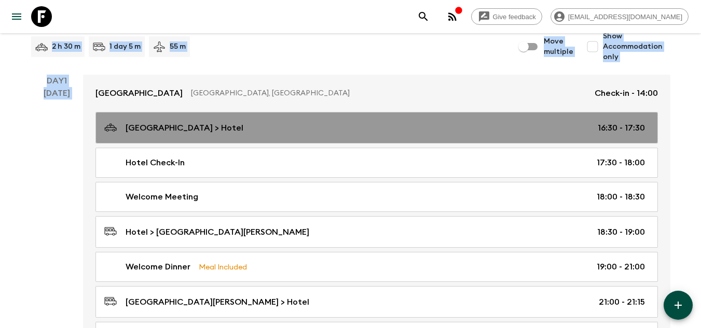  Describe the element at coordinates (637, 47) in the screenshot. I see `span: Show Accommodation only` at that location.